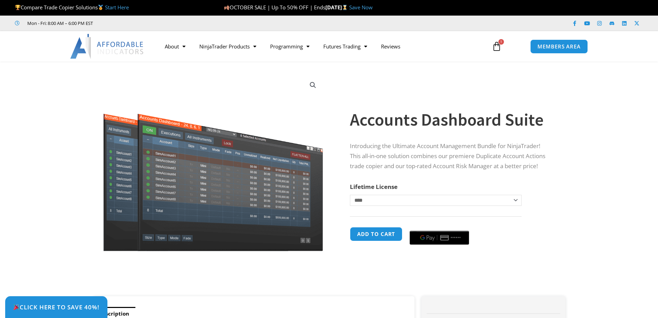  What do you see at coordinates (59, 23) in the screenshot?
I see `span: Mon - Fri: 8:00 AM – 6:00 PM EST` at bounding box center [59, 23].